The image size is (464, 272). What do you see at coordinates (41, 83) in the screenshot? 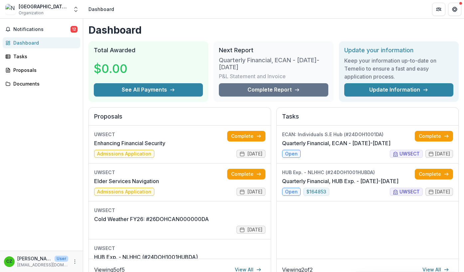
I see `a: Documents` at bounding box center [41, 83].